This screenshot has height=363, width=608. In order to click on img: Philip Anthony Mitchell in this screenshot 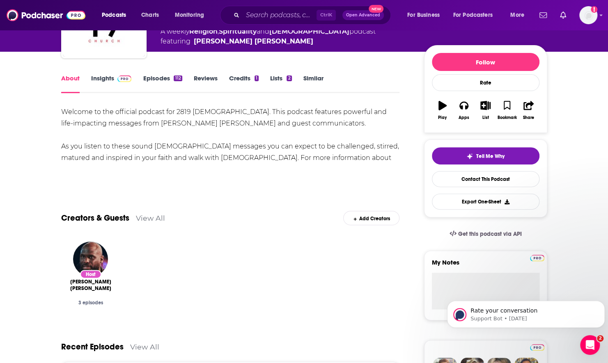, I will do `click(90, 259)`.